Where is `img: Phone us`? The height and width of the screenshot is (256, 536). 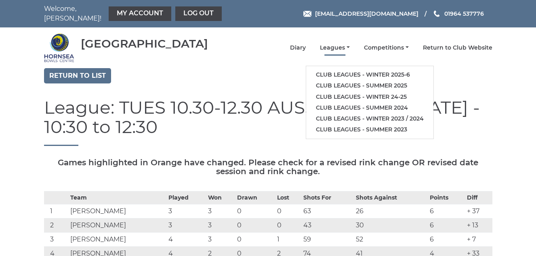
img: Phone us is located at coordinates (436, 14).